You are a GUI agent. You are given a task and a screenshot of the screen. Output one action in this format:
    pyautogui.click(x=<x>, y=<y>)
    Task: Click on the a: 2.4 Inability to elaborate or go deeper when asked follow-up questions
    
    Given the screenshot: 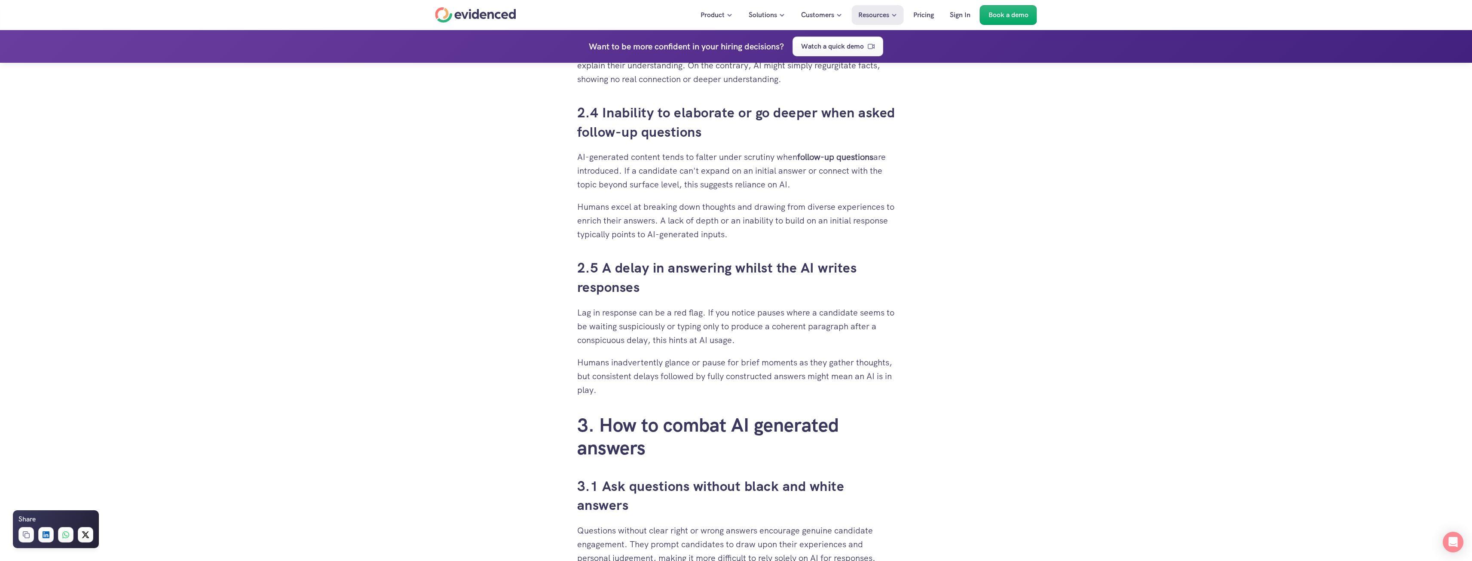 What is the action you would take?
    pyautogui.click(x=738, y=122)
    